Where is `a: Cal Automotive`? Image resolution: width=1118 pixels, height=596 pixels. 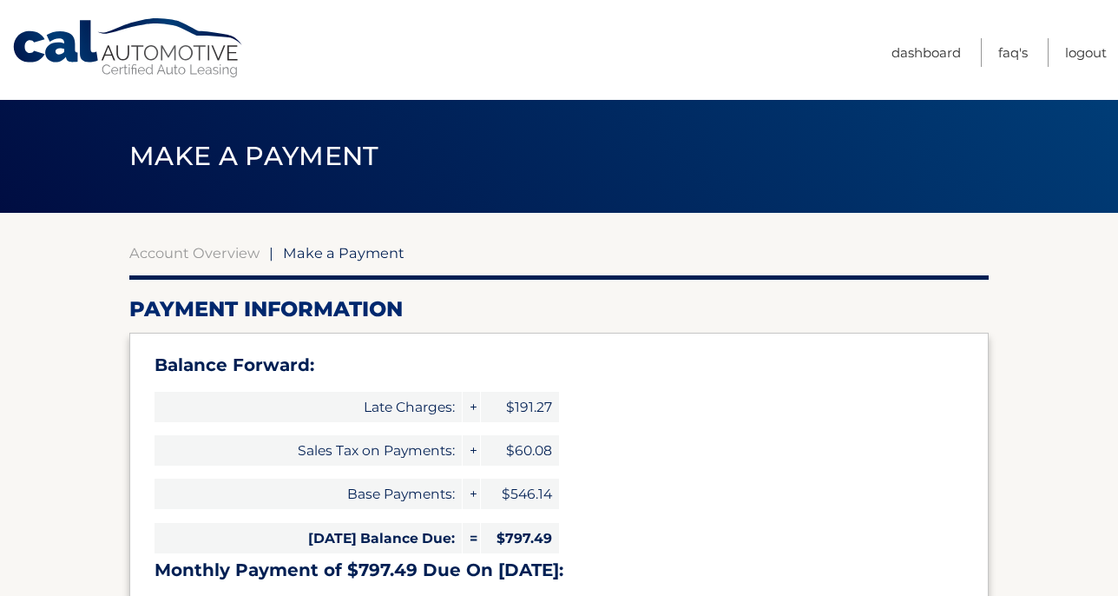
a: Cal Automotive is located at coordinates (129, 48).